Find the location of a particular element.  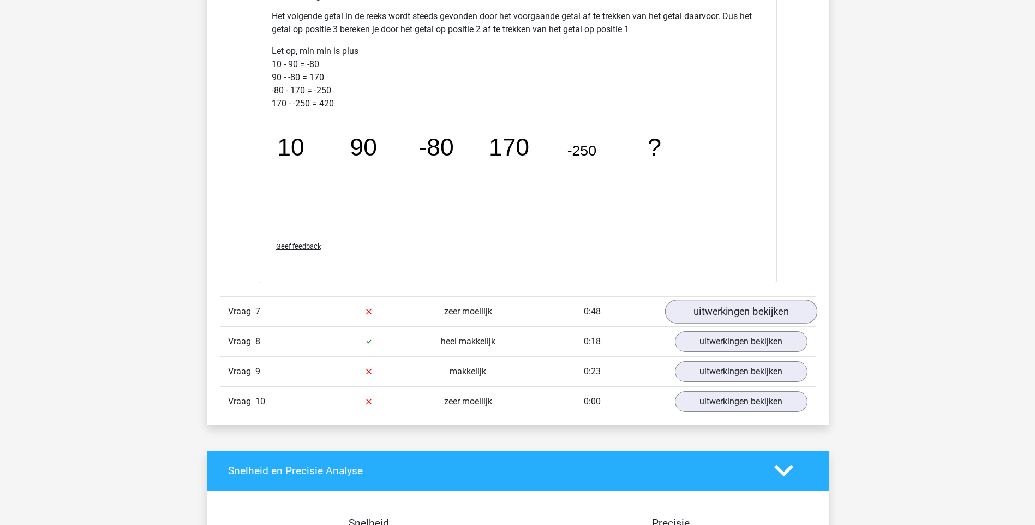

tspan: -80 is located at coordinates (436, 147).